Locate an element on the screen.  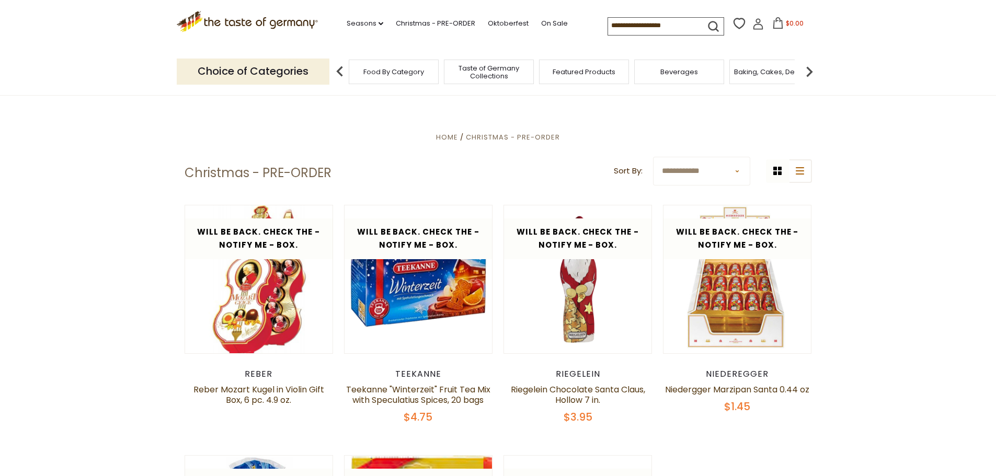
a: Seasons is located at coordinates (365, 24).